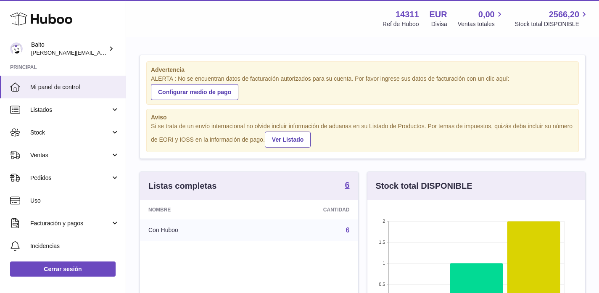 This screenshot has height=293, width=599. Describe the element at coordinates (196, 230) in the screenshot. I see `td: Con Huboo` at that location.